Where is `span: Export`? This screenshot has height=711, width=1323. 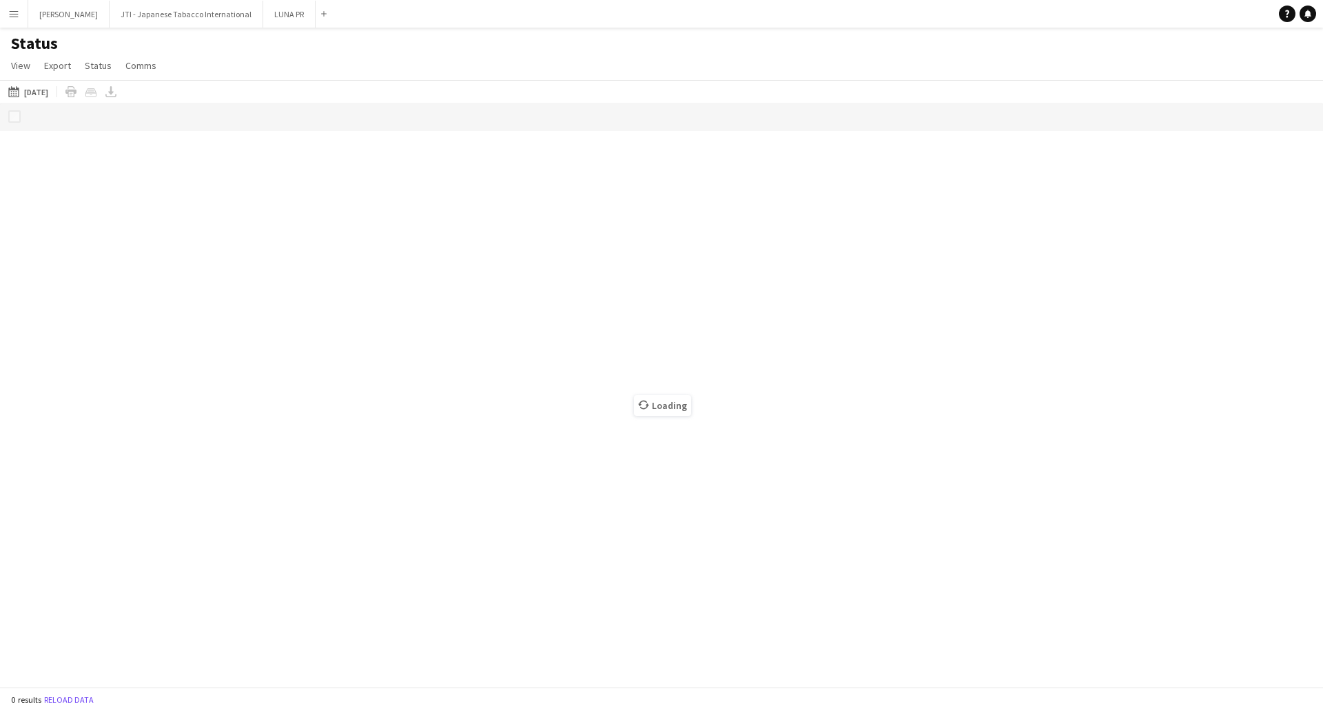 span: Export is located at coordinates (57, 65).